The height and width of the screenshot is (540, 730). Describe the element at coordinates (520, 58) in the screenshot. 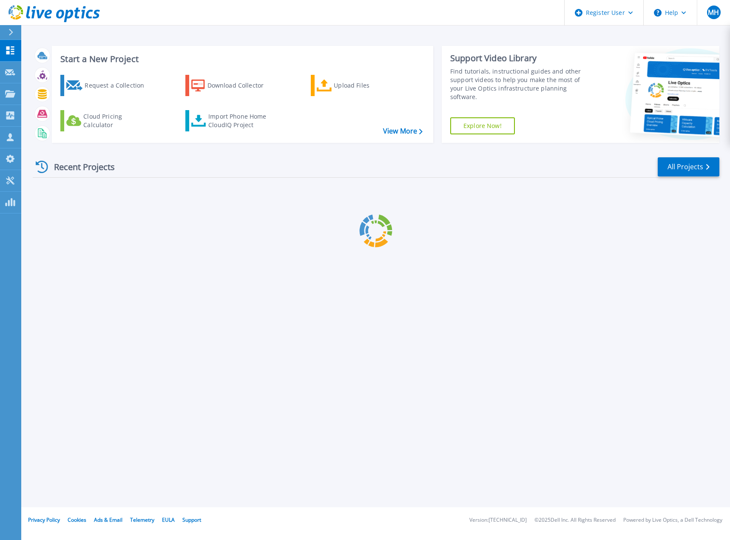

I see `div: Support Video Library` at that location.